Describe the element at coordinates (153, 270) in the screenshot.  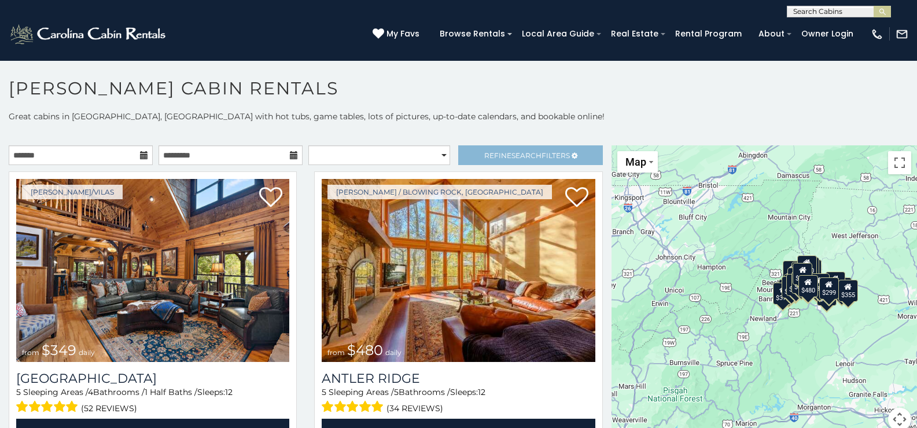
I see `a: Diamond Creek Lodge from $349 daily` at that location.